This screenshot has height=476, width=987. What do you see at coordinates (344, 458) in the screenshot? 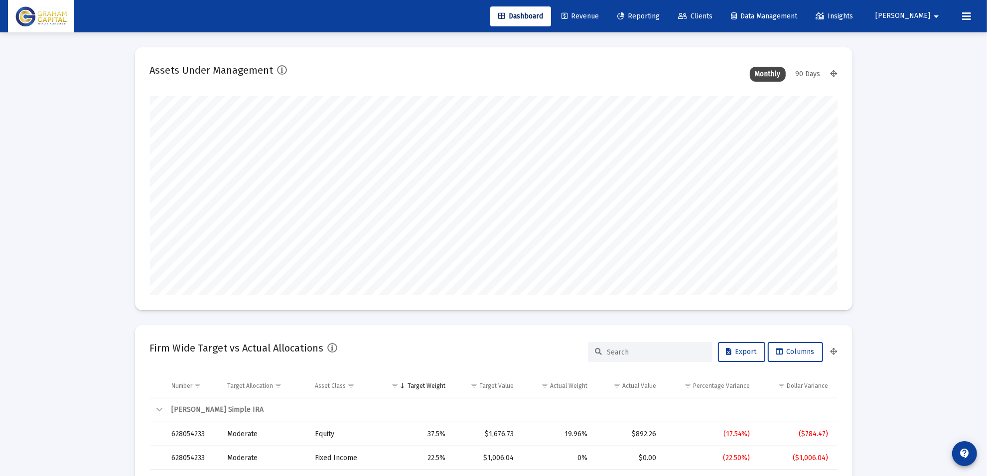
I see `td: Fixed Income` at bounding box center [344, 458].